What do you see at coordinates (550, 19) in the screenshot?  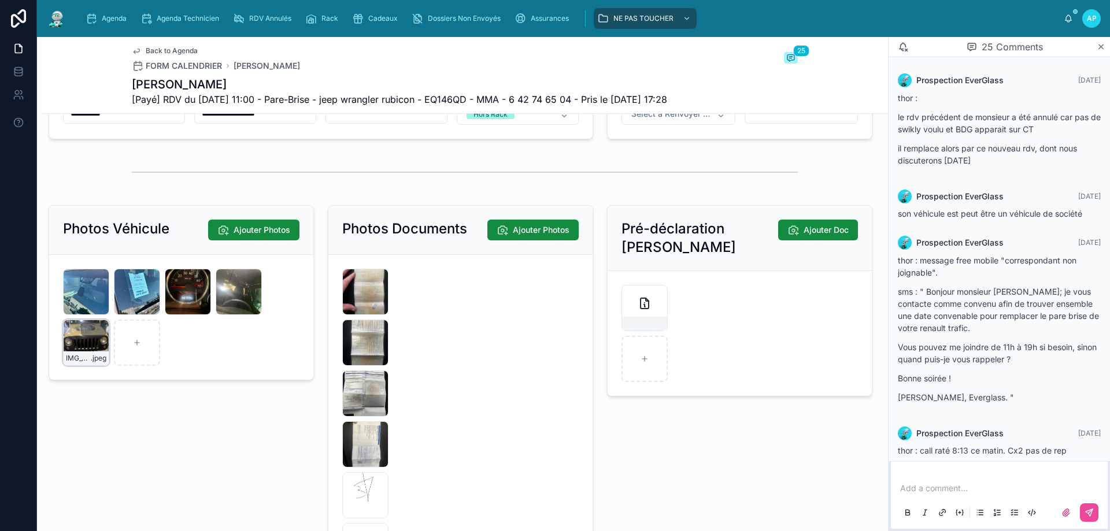 I see `span: Assurances` at bounding box center [550, 19].